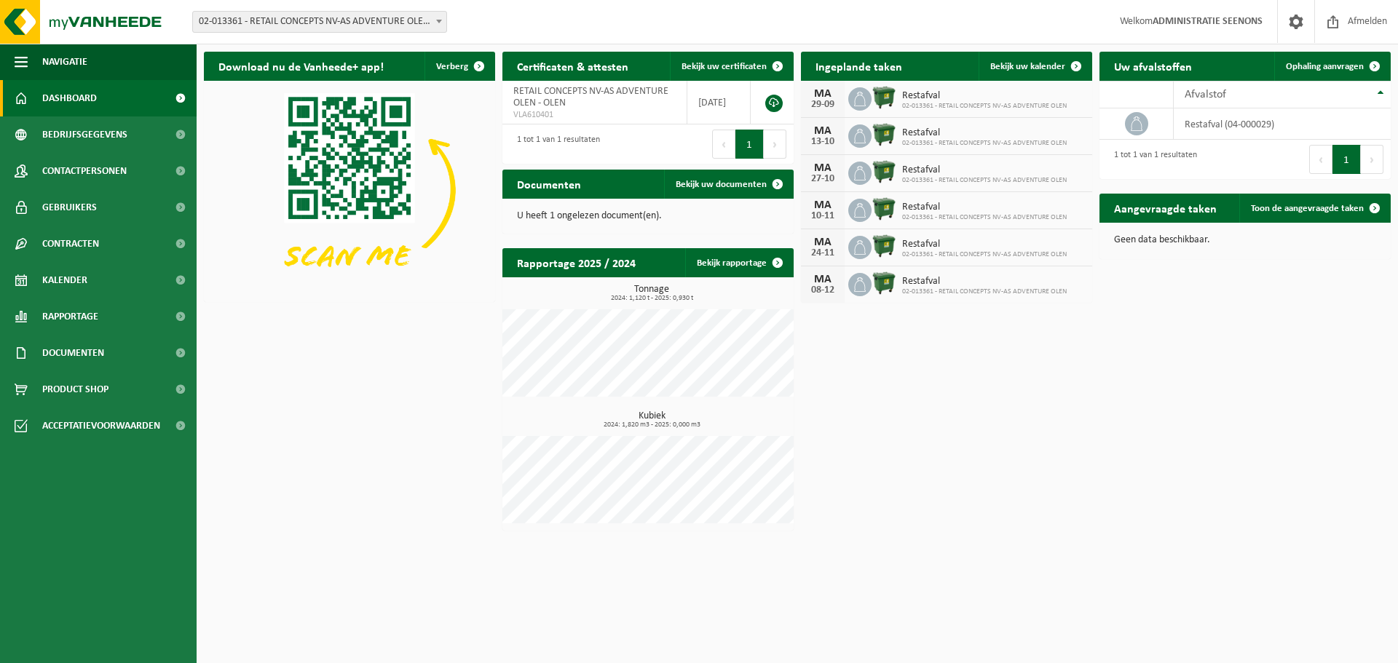 The height and width of the screenshot is (663, 1398). I want to click on a: Bekijk uw certificaten, so click(731, 66).